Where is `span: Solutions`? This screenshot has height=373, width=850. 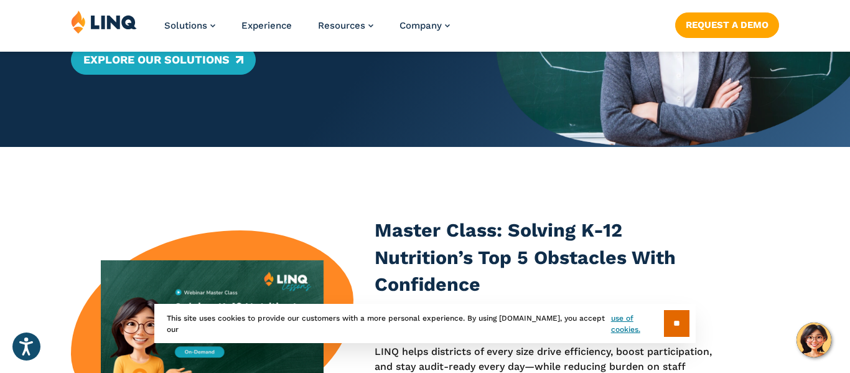 span: Solutions is located at coordinates (185, 26).